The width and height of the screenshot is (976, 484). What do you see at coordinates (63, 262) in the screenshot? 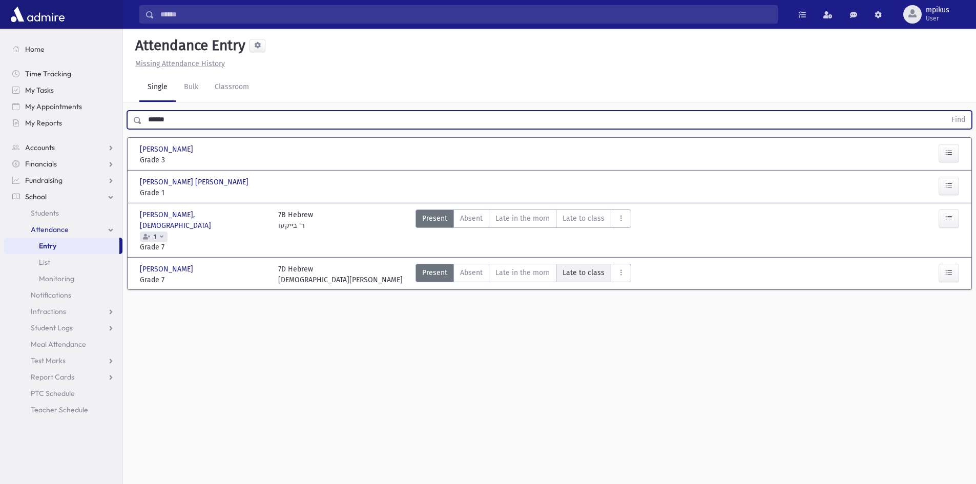
I see `a: List` at bounding box center [63, 262].